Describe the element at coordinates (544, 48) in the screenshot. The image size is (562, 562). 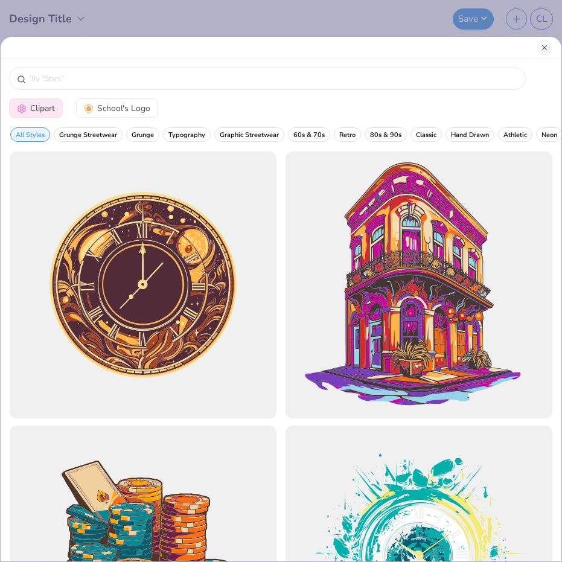
I see `button: Close` at that location.